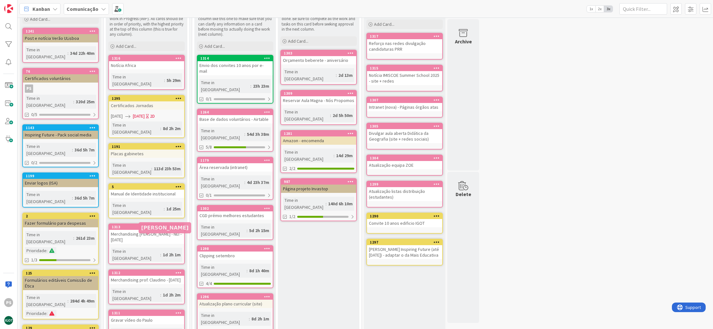  Describe the element at coordinates (463, 194) in the screenshot. I see `div: Delete` at that location.